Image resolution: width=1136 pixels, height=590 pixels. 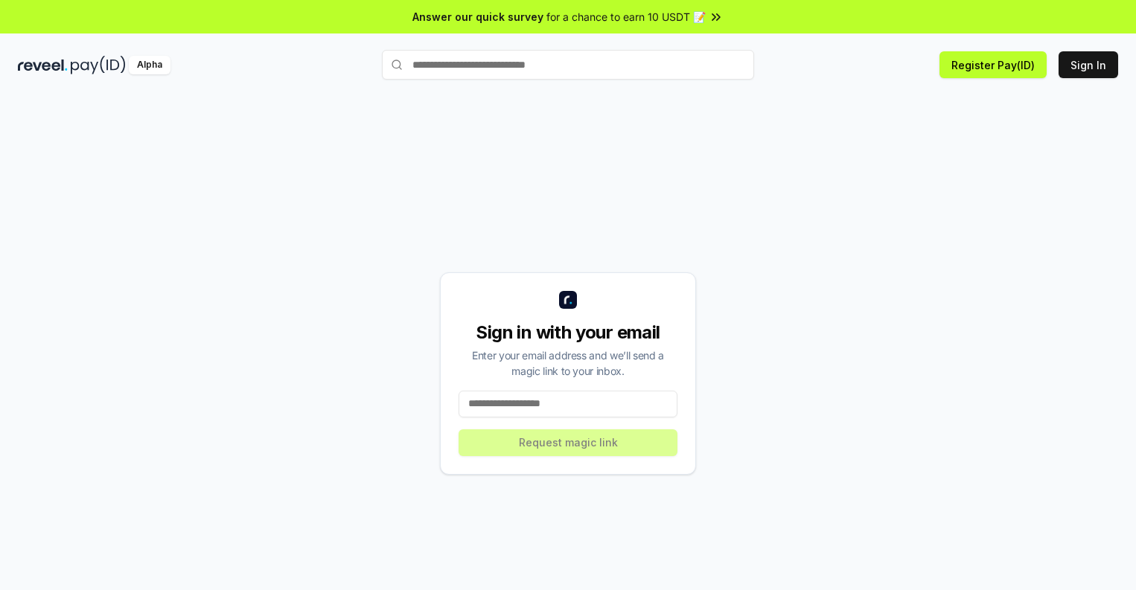 I want to click on span: Answer our quick survey, so click(x=478, y=16).